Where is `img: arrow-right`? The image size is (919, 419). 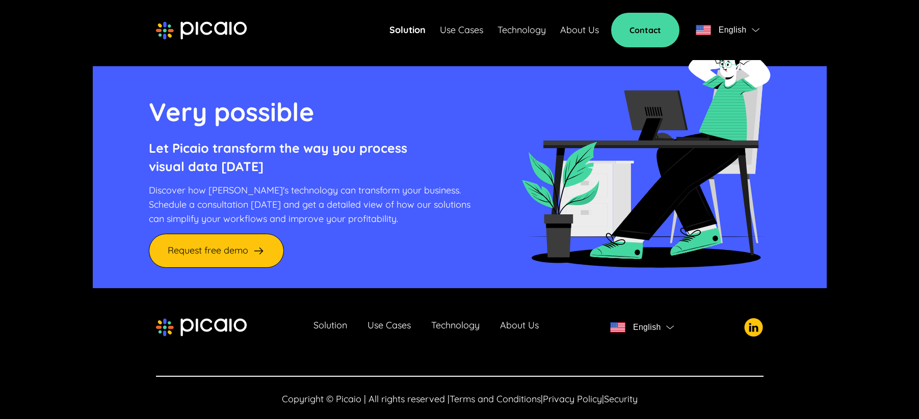 img: arrow-right is located at coordinates (258, 251).